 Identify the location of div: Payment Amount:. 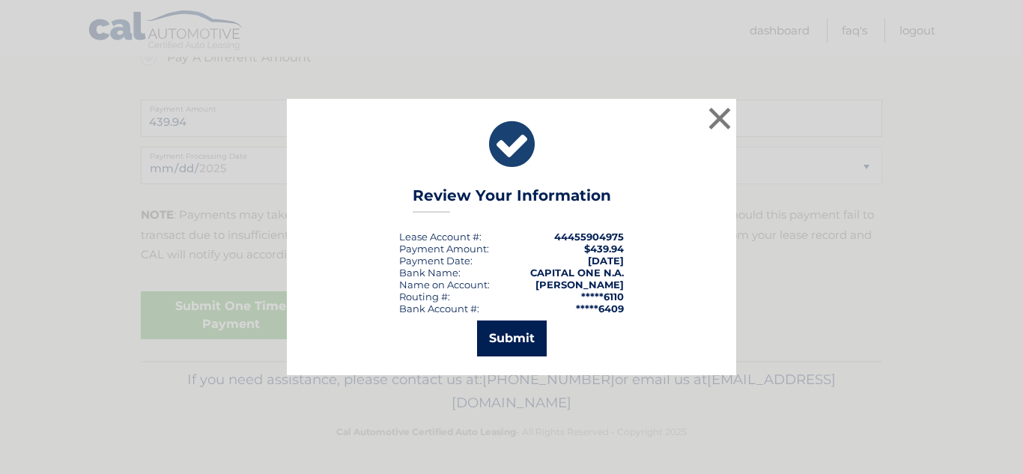
(444, 249).